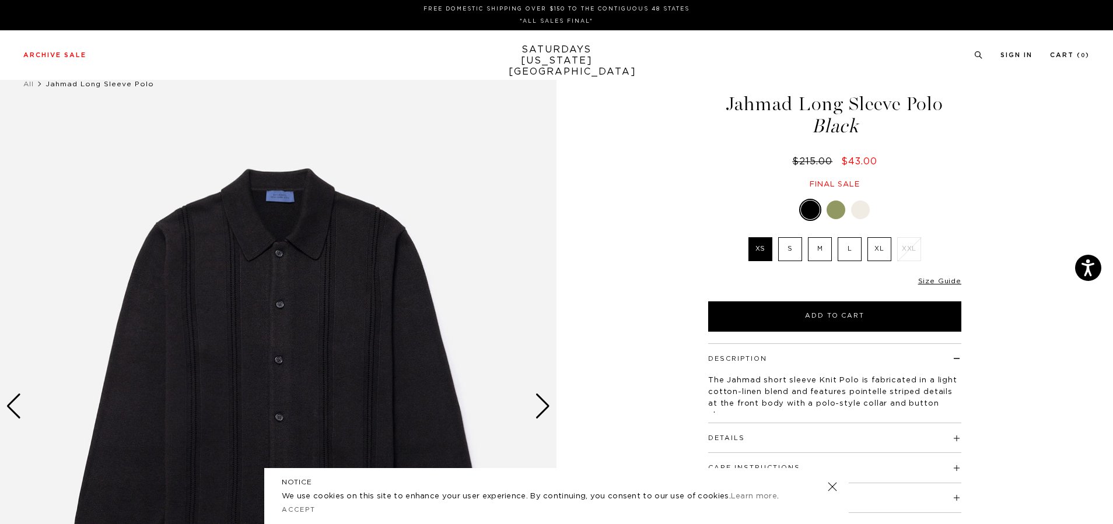 This screenshot has width=1113, height=524. What do you see at coordinates (1070, 55) in the screenshot?
I see `a: Cart (0)` at bounding box center [1070, 55].